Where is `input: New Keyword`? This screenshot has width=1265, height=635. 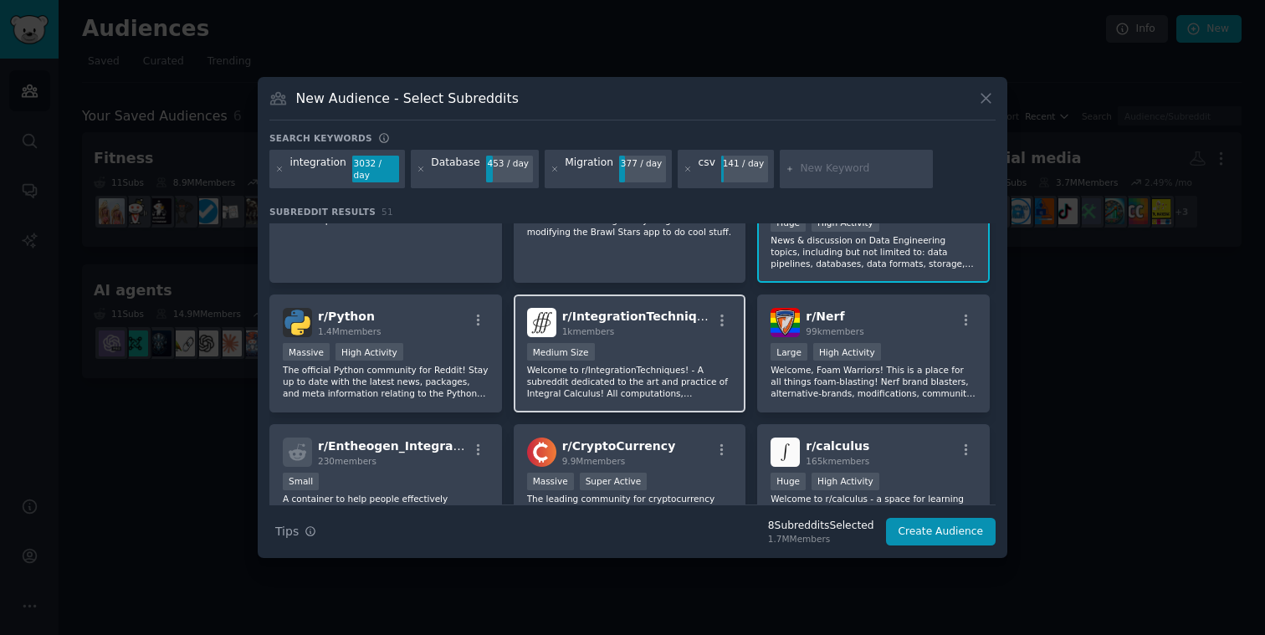
input: New Keyword is located at coordinates (863, 169).